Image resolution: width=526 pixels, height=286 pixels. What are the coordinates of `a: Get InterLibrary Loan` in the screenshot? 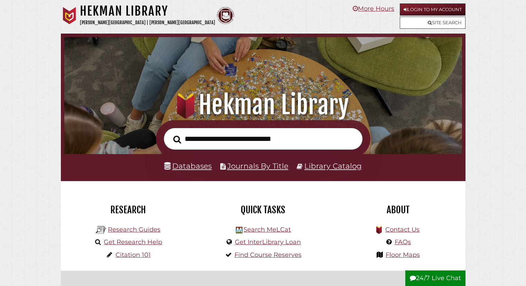 It's located at (268, 242).